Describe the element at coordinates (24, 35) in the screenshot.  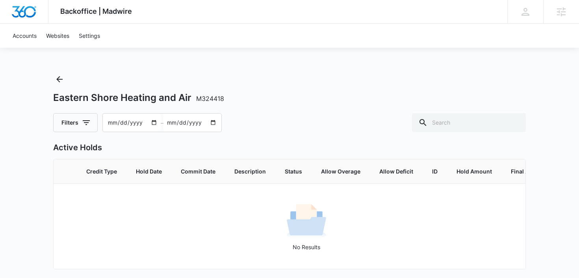
I see `a: Accounts` at that location.